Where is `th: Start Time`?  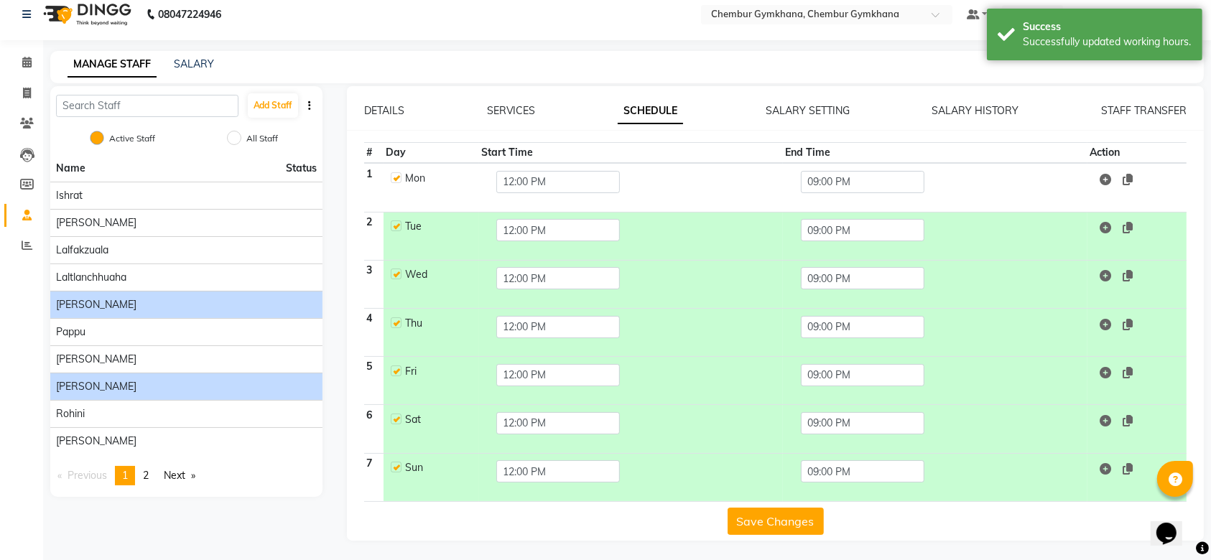
th: Start Time is located at coordinates (631, 153).